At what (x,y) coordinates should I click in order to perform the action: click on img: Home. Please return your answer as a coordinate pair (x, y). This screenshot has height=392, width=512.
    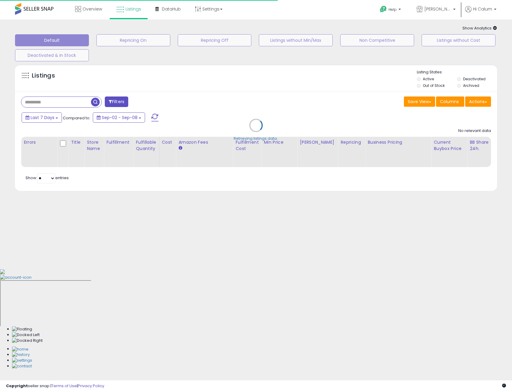
    Looking at the image, I should click on (20, 349).